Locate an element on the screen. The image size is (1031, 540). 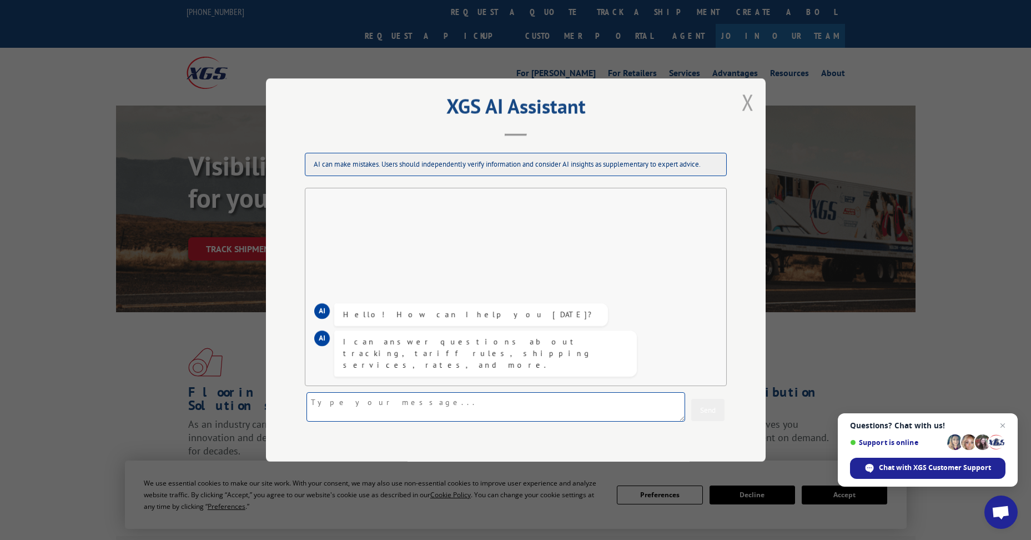
a: Open chat is located at coordinates (1001, 512).